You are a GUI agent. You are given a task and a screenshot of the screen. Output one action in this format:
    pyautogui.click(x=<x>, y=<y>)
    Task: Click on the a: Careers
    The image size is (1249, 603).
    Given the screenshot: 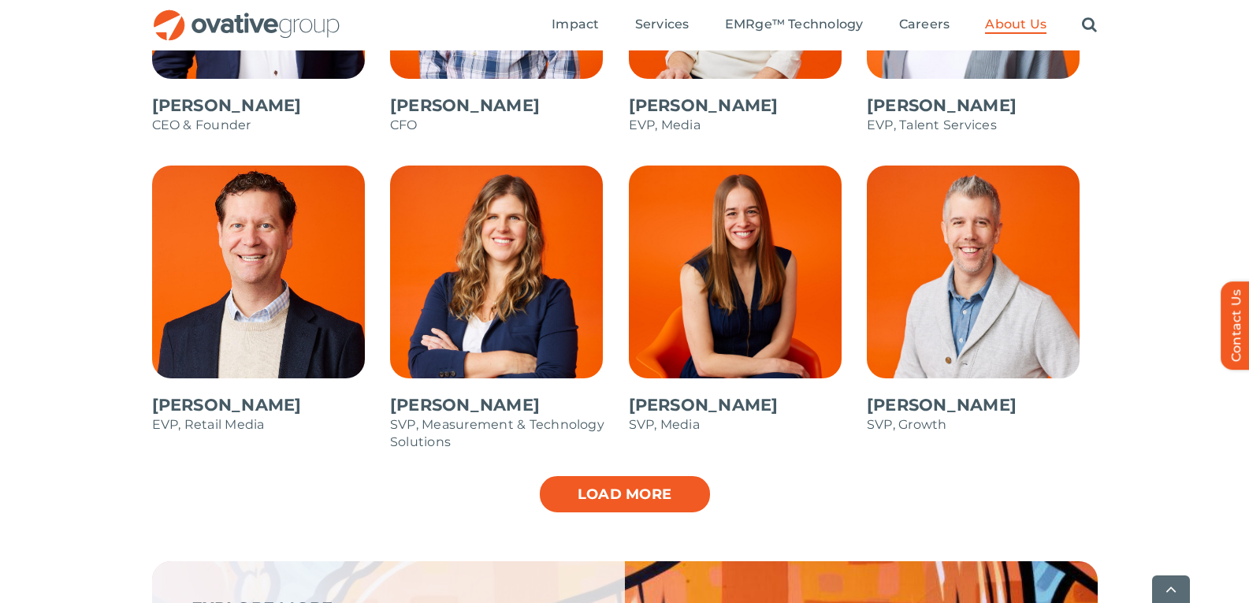 What is the action you would take?
    pyautogui.click(x=924, y=25)
    